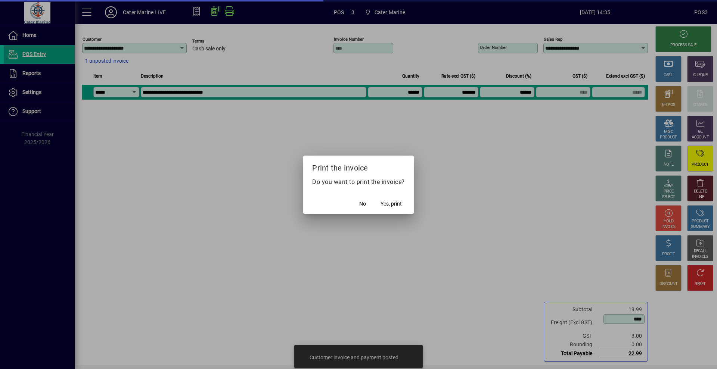  I want to click on span: Yes, print, so click(391, 204).